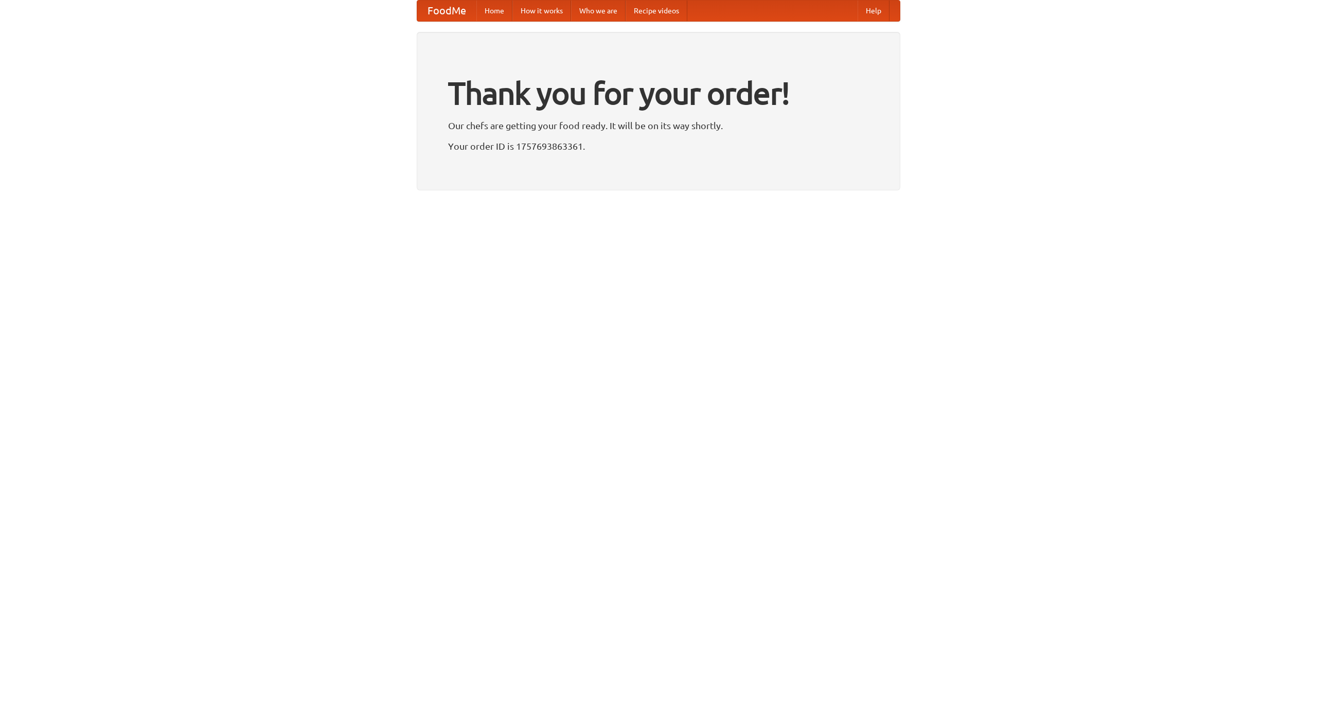  Describe the element at coordinates (658, 93) in the screenshot. I see `h1: Thank you for your order!` at that location.